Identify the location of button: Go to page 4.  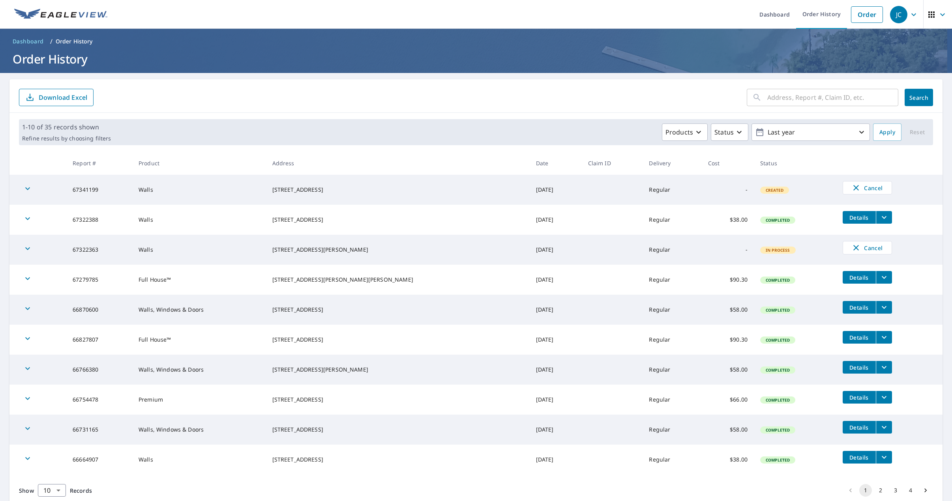
(910, 490).